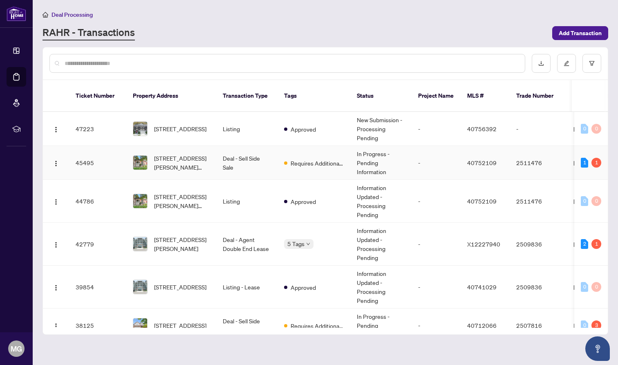  Describe the element at coordinates (72, 15) in the screenshot. I see `span: Deal Processing` at that location.